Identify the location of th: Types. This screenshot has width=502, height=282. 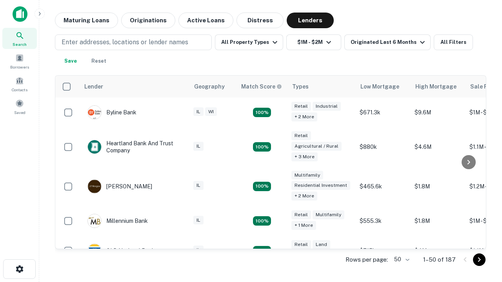
(322, 87).